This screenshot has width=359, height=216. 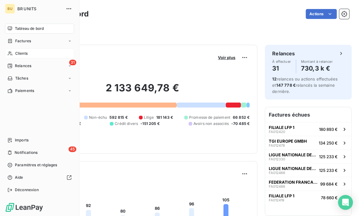 What do you see at coordinates (308, 114) in the screenshot?
I see `h6: Factures échues` at bounding box center [308, 114].